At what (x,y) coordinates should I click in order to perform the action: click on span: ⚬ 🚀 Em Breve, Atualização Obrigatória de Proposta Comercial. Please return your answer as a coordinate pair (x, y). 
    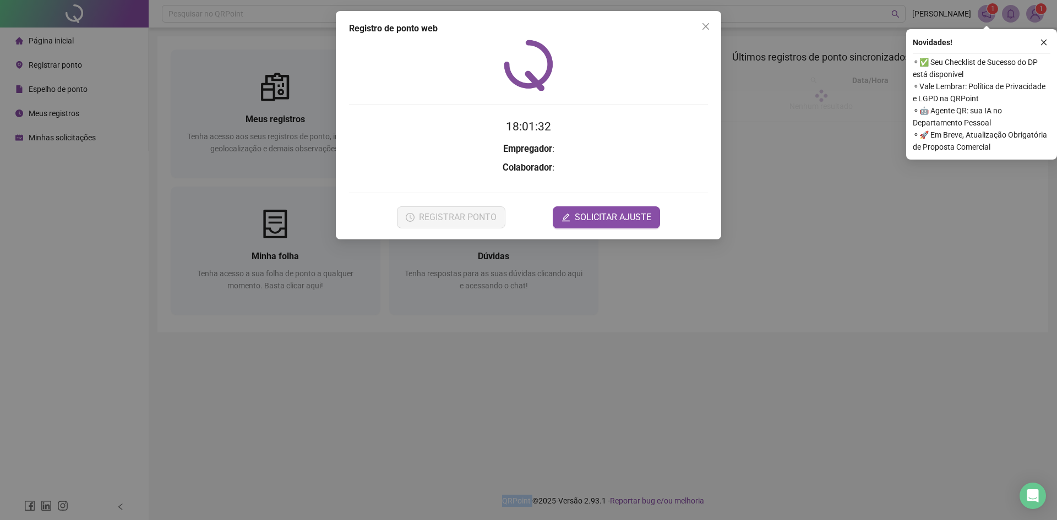
    Looking at the image, I should click on (982, 141).